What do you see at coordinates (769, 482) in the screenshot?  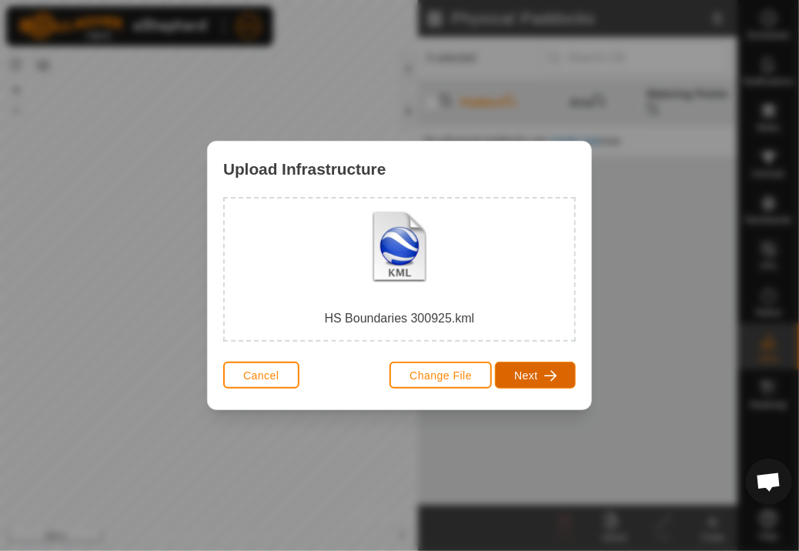 I see `div: Open chat` at bounding box center [769, 482].